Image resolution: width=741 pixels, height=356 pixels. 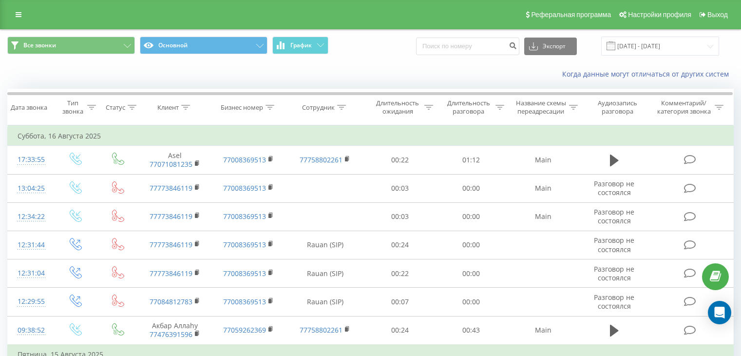 I want to click on div: Дата звонка, so click(x=29, y=107).